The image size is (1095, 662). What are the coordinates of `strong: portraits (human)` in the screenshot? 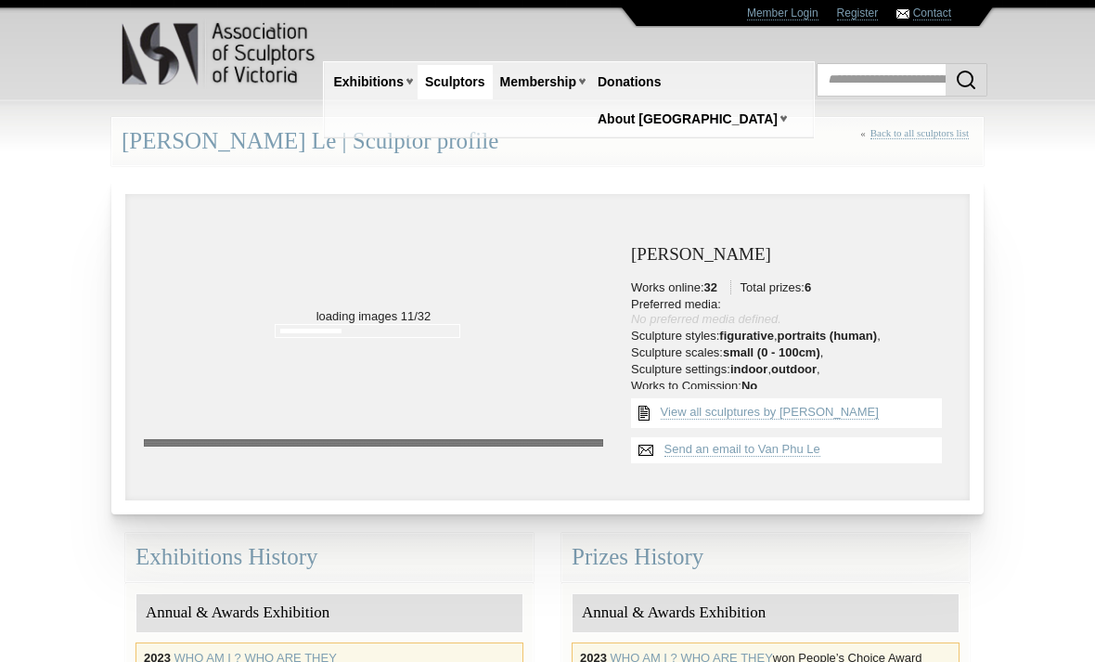 It's located at (828, 335).